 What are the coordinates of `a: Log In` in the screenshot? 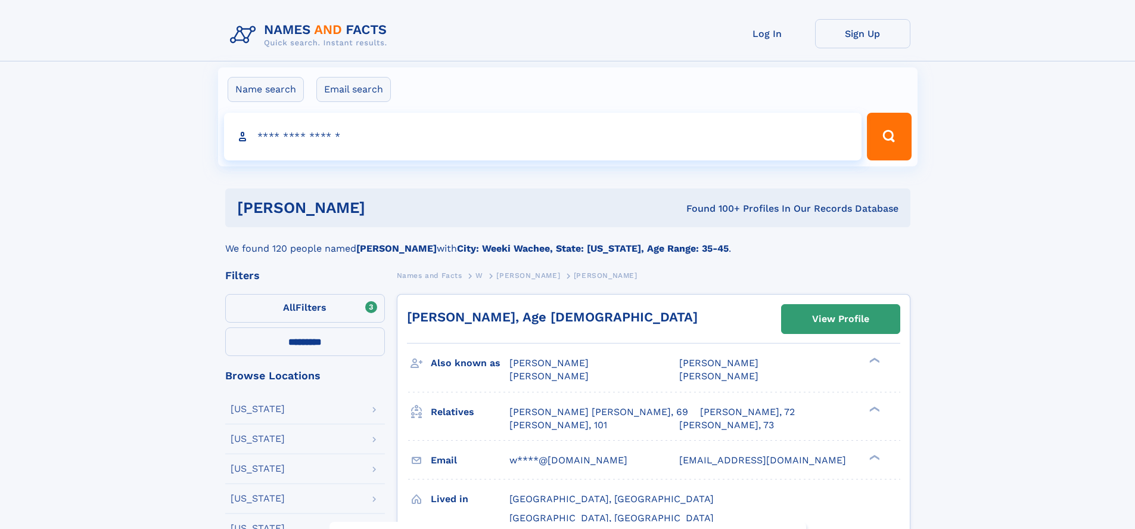 It's located at (767, 33).